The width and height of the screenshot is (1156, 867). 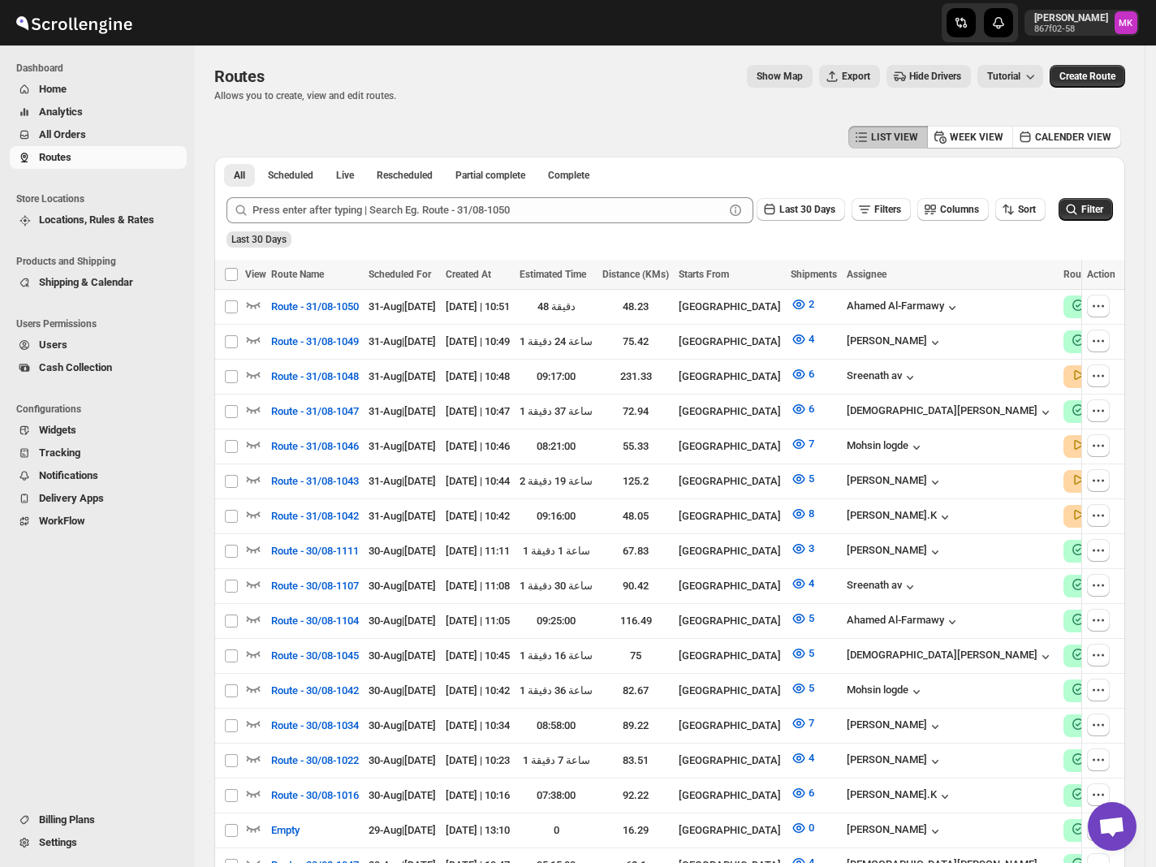 I want to click on button: Filters, so click(x=881, y=210).